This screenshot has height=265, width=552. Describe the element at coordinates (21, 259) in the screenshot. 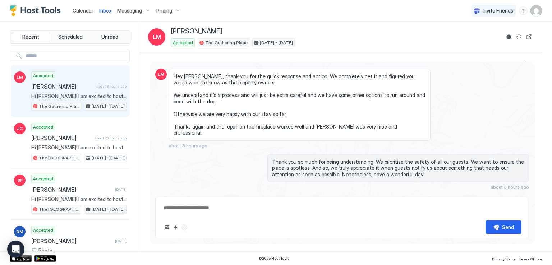

I see `div: App Store` at that location.